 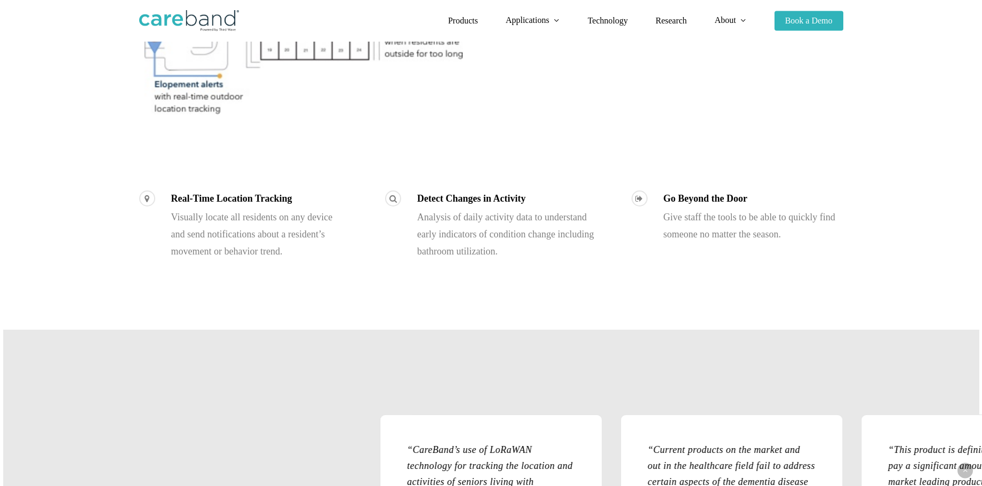 What do you see at coordinates (260, 225) in the screenshot?
I see `div: Visually locate all residents on any device and send notifications about a resident’s movement or...` at bounding box center [260, 225].